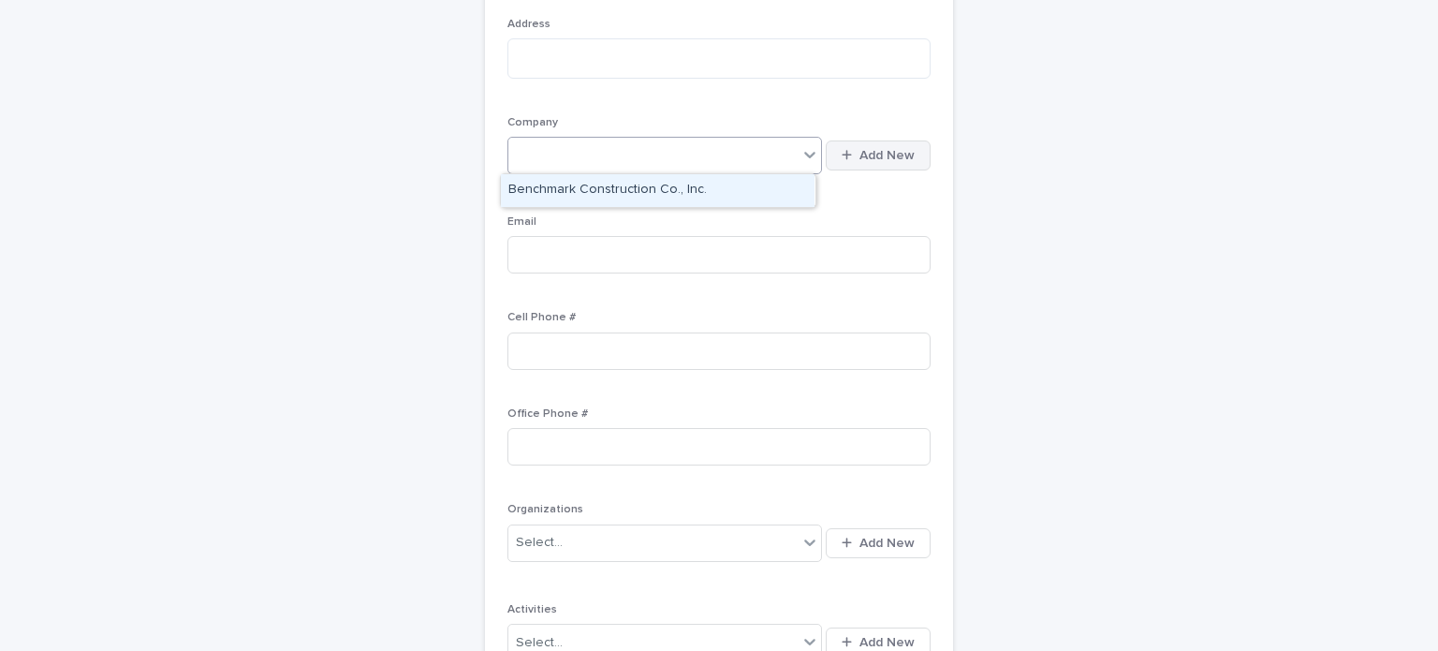 This screenshot has height=651, width=1438. Describe the element at coordinates (521, 222) in the screenshot. I see `span: Email` at that location.